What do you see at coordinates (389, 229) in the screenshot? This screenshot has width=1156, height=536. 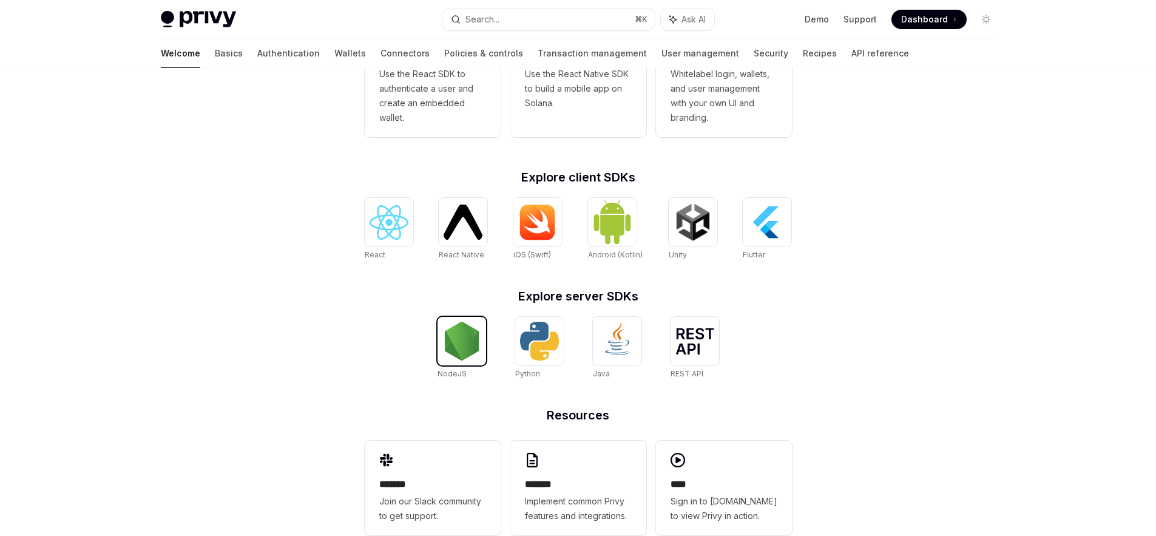 I see `a: ReactReact` at bounding box center [389, 229].